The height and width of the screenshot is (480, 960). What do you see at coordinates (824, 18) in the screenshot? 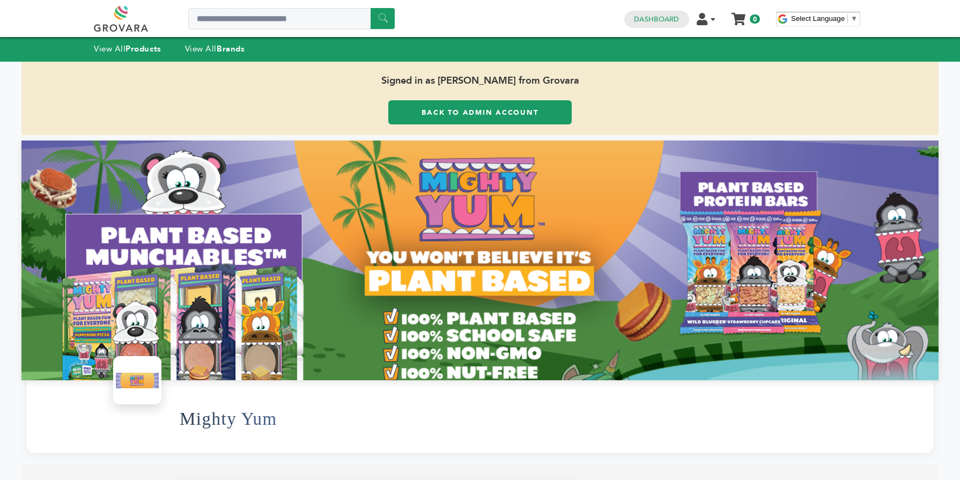
I see `a: Select Language​` at bounding box center [824, 18].